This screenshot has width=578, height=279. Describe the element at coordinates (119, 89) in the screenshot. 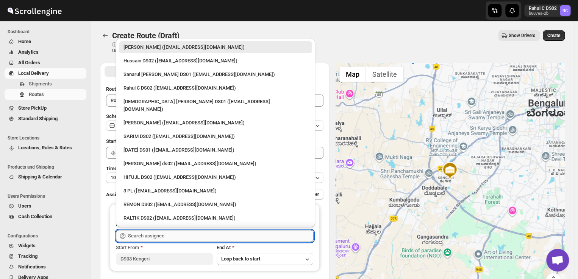

I see `span: Route Name` at that location.